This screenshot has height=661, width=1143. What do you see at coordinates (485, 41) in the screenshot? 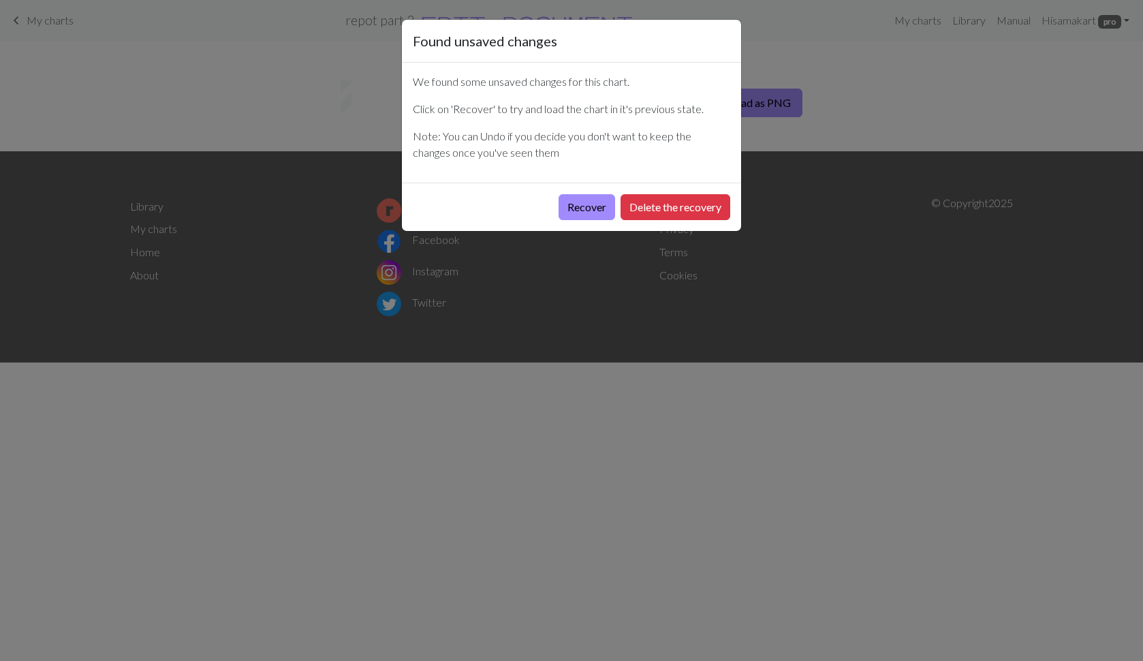
I see `h5: Found unsaved changes` at bounding box center [485, 41].